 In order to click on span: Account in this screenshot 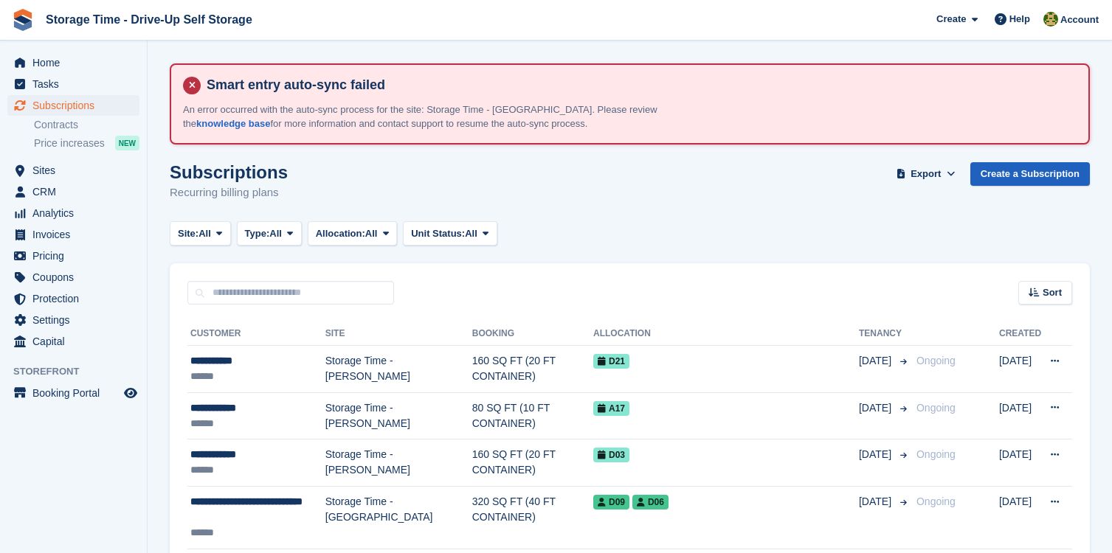, I will do `click(1079, 20)`.